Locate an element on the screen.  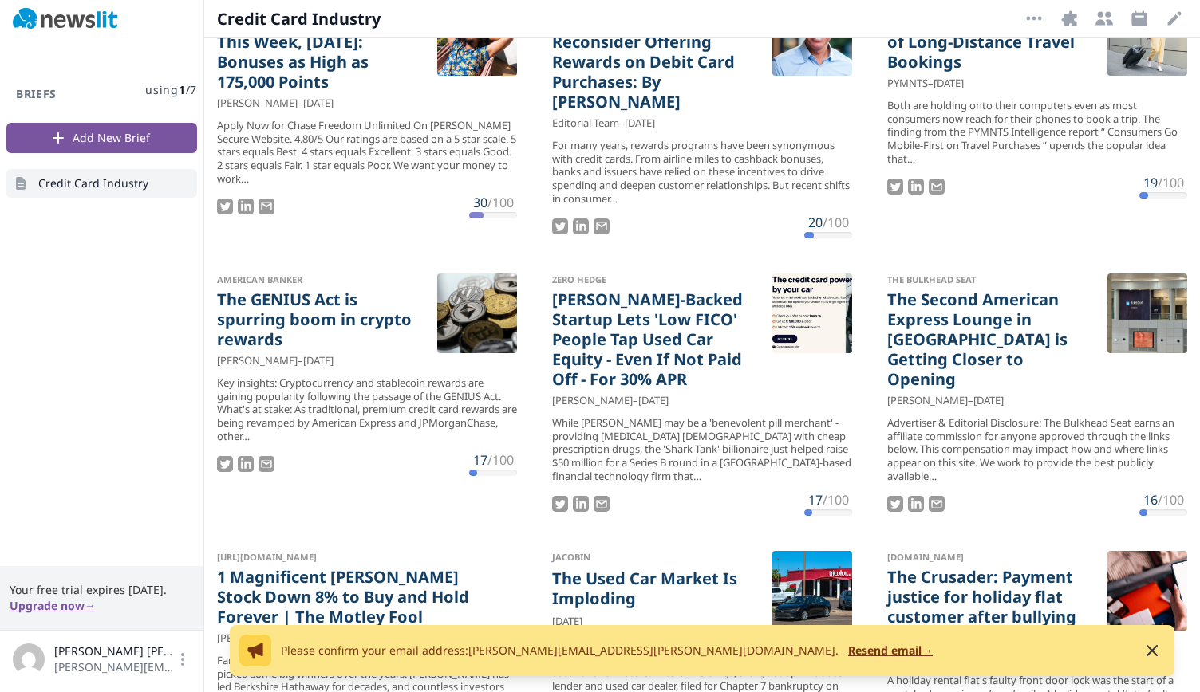
div: The Bulkhead Seat is located at coordinates (991, 280).